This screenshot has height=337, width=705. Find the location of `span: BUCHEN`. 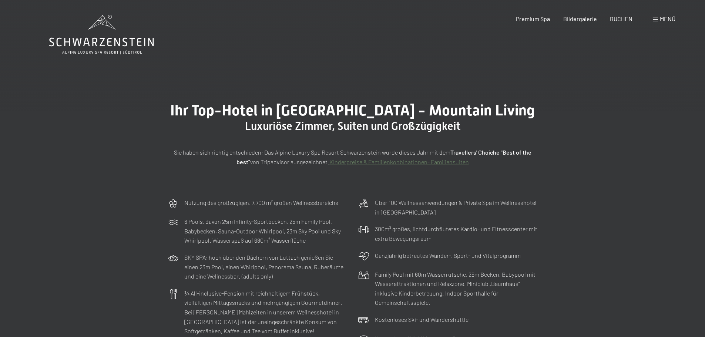

span: BUCHEN is located at coordinates (621, 18).